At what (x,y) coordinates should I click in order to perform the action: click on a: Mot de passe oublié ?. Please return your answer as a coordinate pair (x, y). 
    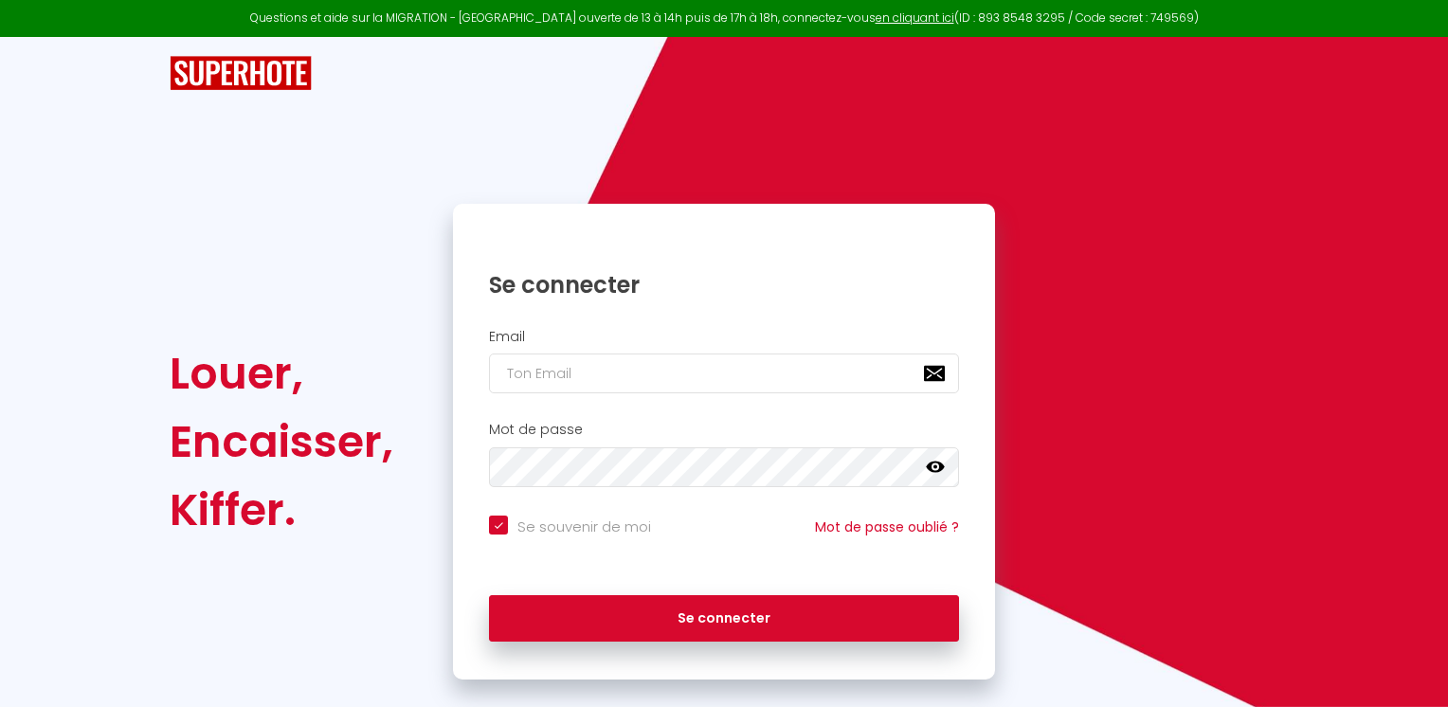
    Looking at the image, I should click on (887, 527).